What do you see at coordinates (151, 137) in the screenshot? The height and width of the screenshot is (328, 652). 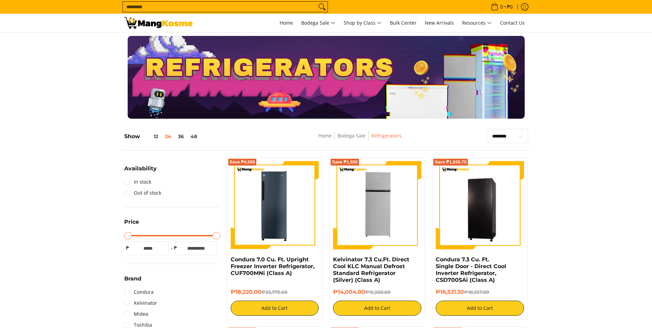 I see `button: 12` at bounding box center [151, 137].